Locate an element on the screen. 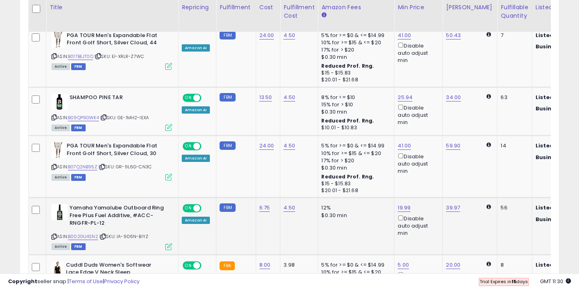  a: 19.99 is located at coordinates (404, 208).